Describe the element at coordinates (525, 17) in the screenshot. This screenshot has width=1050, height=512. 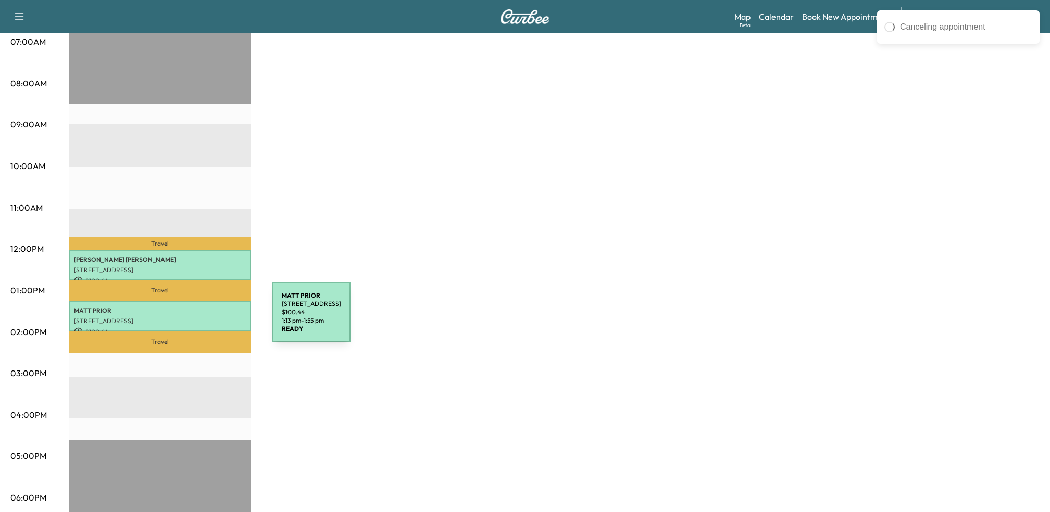
I see `img: Curbee Logo` at that location.